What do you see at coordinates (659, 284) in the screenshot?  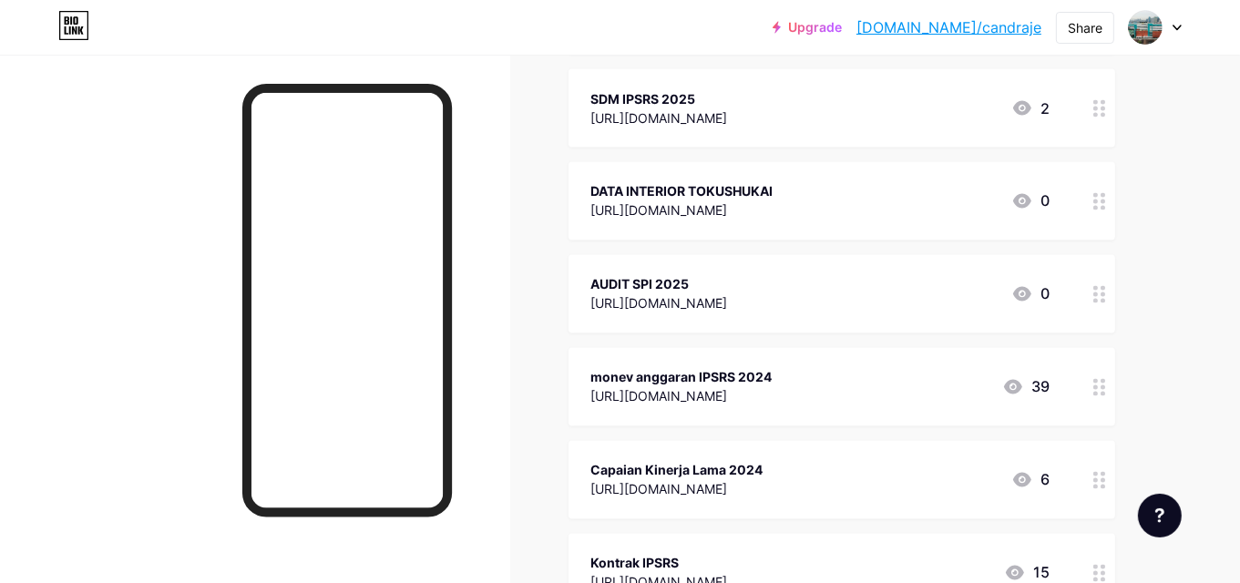 I see `div: AUDIT SPI 2025` at bounding box center [659, 284].